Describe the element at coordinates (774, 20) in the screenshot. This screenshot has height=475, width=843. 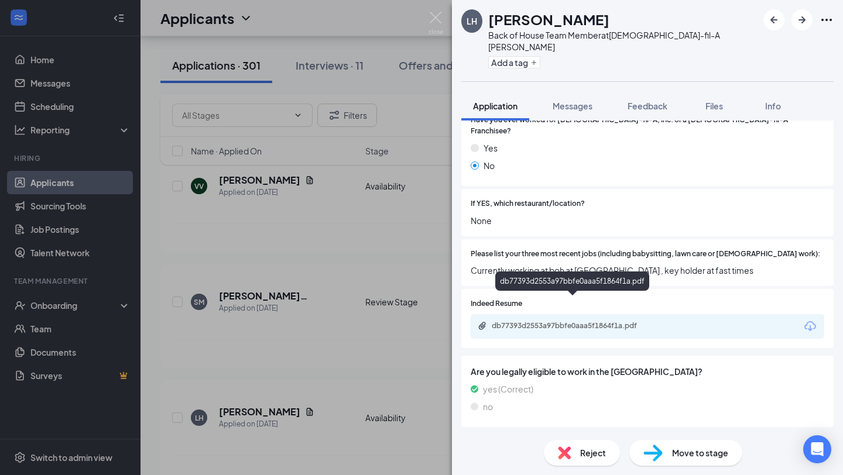
I see `button: ArrowLeftNew` at that location.